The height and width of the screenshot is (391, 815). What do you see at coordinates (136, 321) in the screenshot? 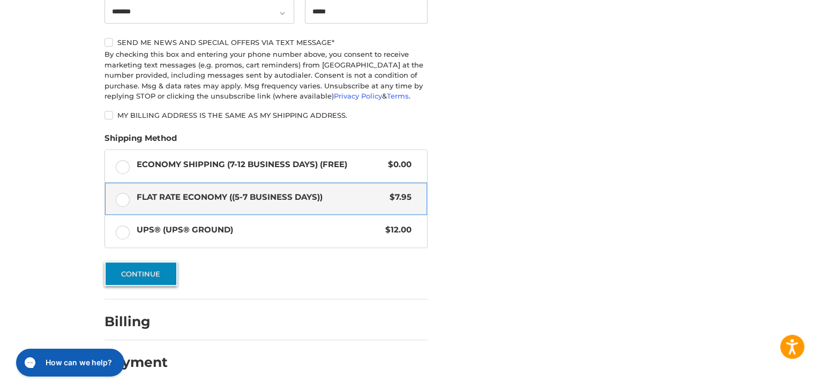
I see `h2: Billing` at bounding box center [136, 321].